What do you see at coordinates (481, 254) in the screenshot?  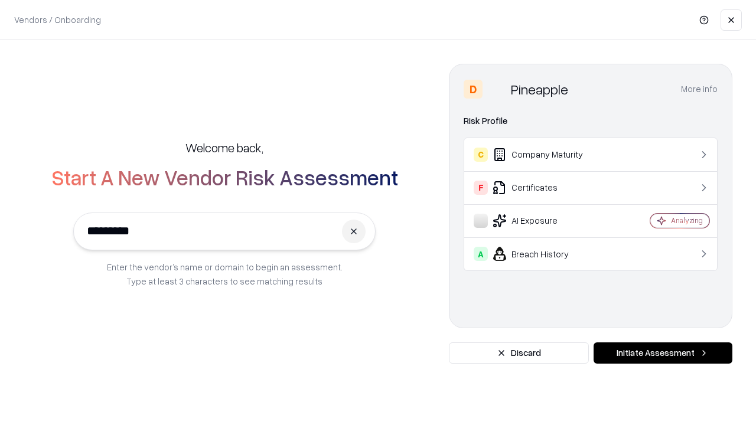 I see `div: A` at bounding box center [481, 254].